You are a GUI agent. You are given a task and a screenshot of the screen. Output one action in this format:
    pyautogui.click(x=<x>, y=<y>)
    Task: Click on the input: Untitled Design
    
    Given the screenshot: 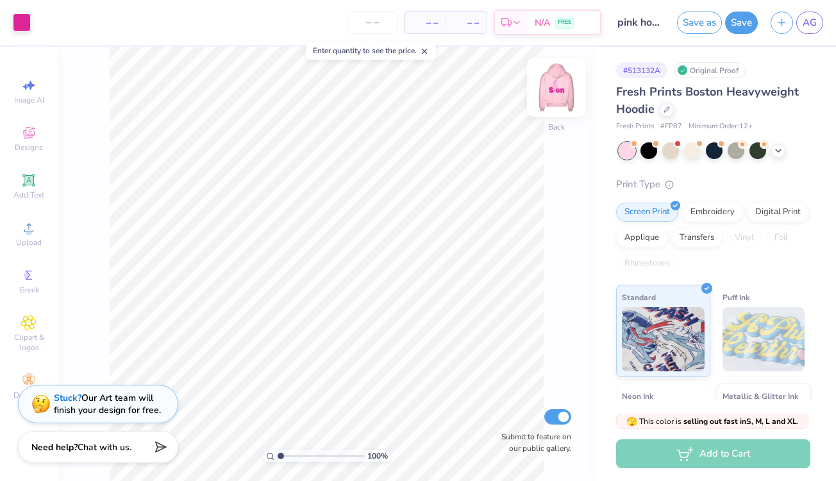 What is the action you would take?
    pyautogui.click(x=639, y=22)
    